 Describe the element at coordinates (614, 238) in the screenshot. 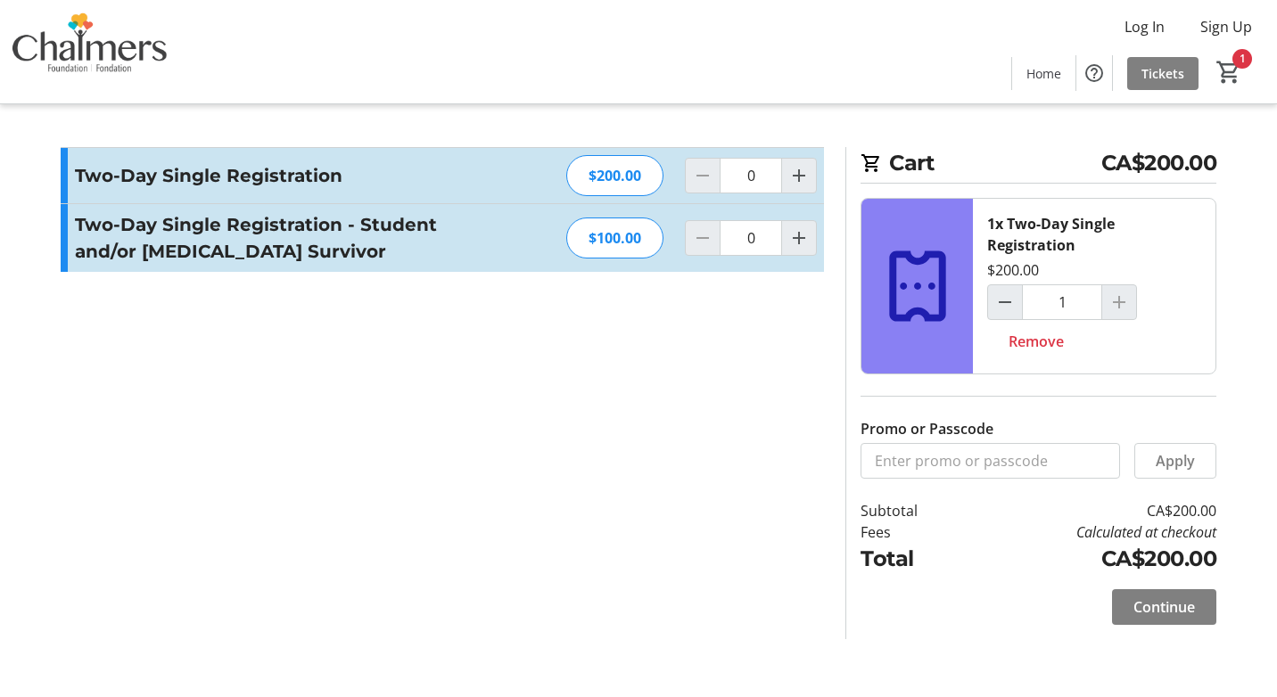

I see `div: $100.00` at that location.